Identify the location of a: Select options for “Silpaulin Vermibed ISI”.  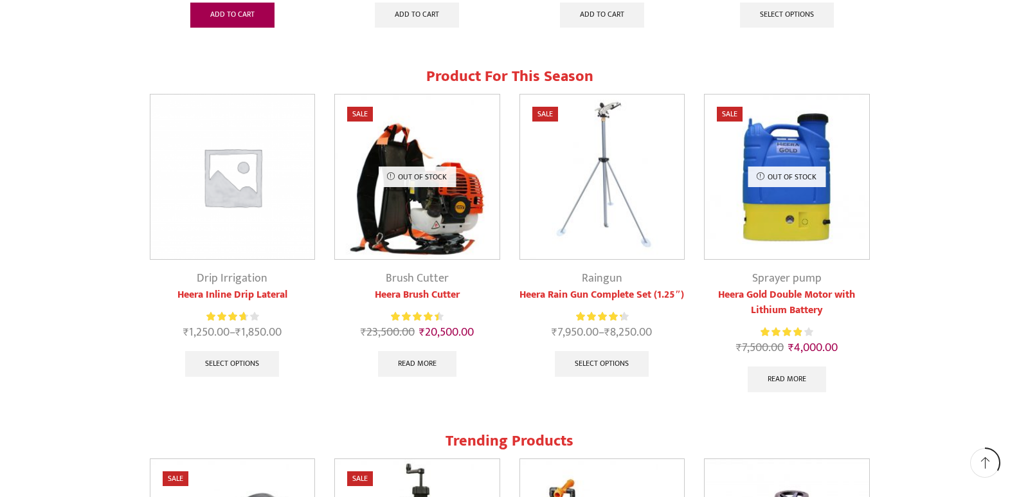
(787, 15).